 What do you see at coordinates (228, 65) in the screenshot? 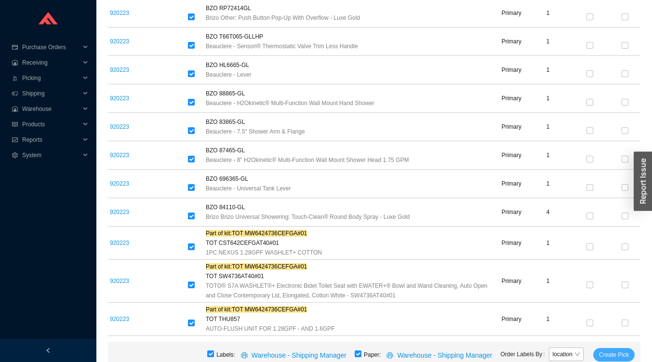
I see `span: BZO HL6665-GL` at bounding box center [228, 65].